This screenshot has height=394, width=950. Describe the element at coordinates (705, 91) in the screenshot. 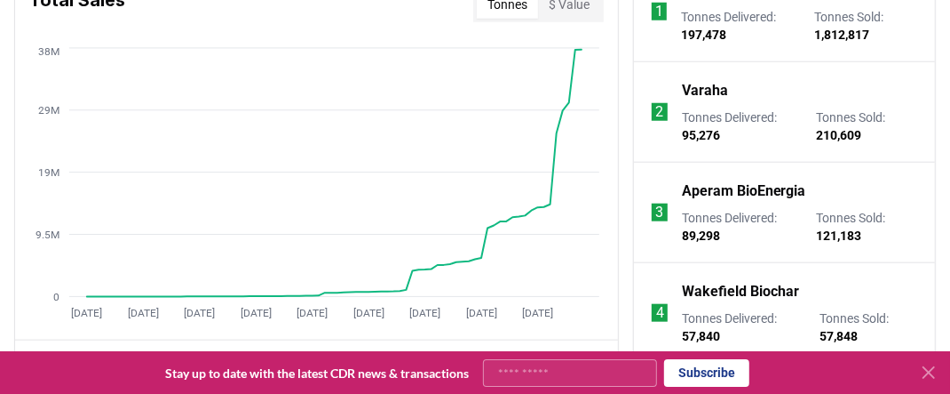

I see `a: Varaha` at that location.